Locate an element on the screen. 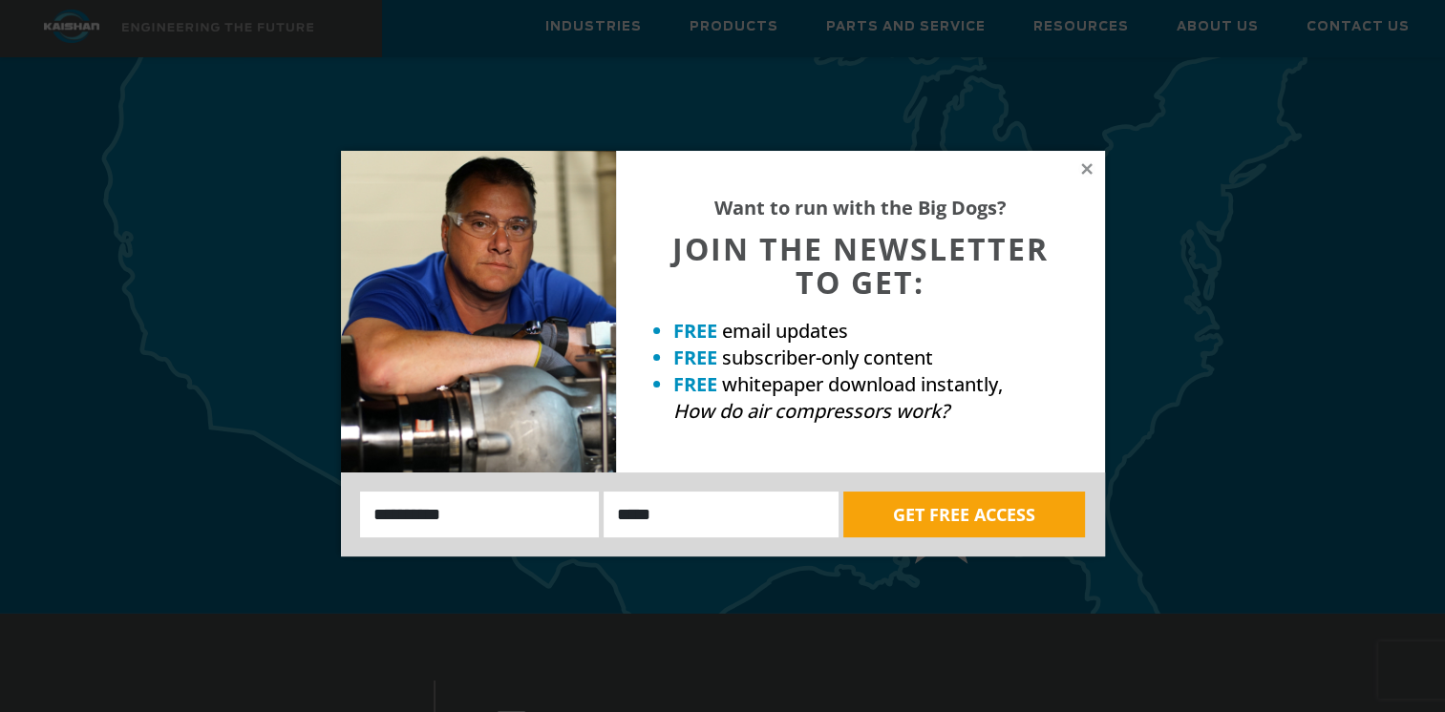 This screenshot has width=1445, height=712. input: Email is located at coordinates (721, 515).